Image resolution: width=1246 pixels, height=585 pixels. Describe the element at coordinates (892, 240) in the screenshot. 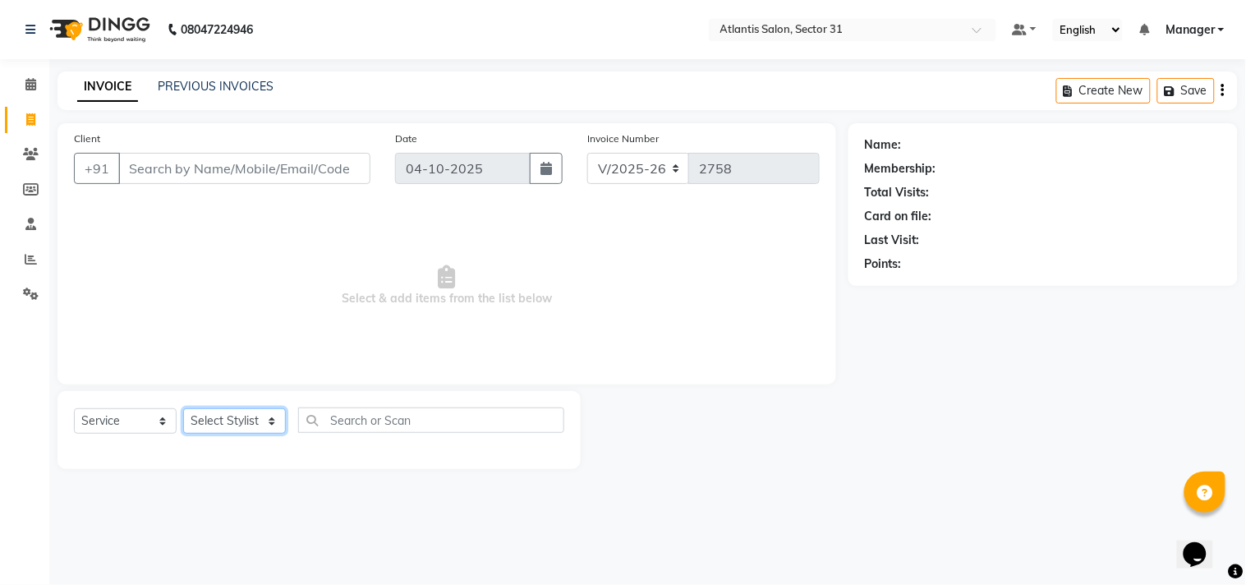

I see `div: Last Visit:` at that location.